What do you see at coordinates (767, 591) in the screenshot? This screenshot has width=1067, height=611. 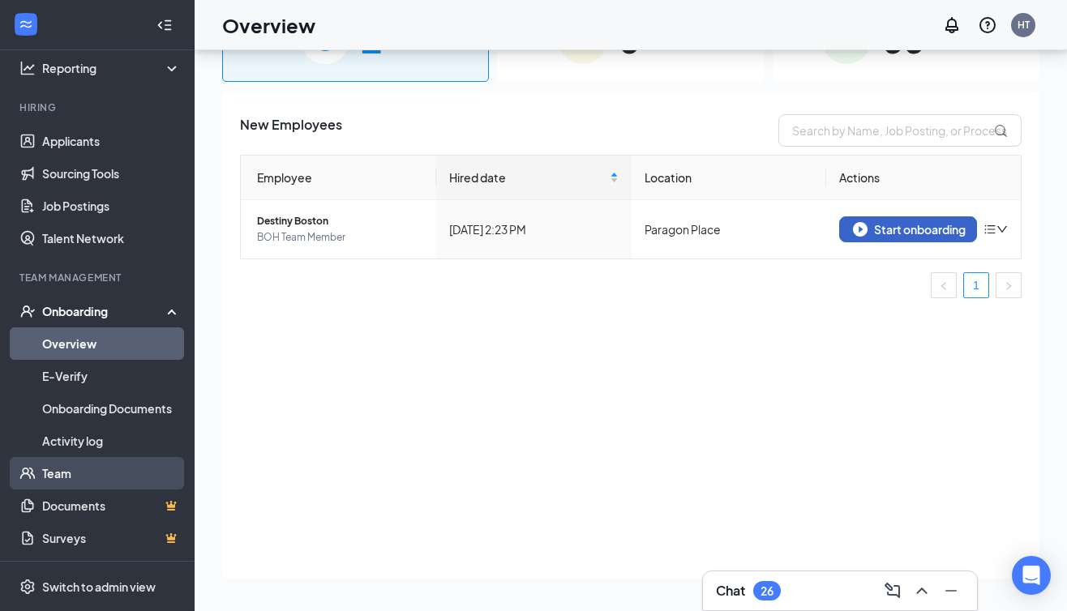 I see `div: 26` at bounding box center [767, 591].